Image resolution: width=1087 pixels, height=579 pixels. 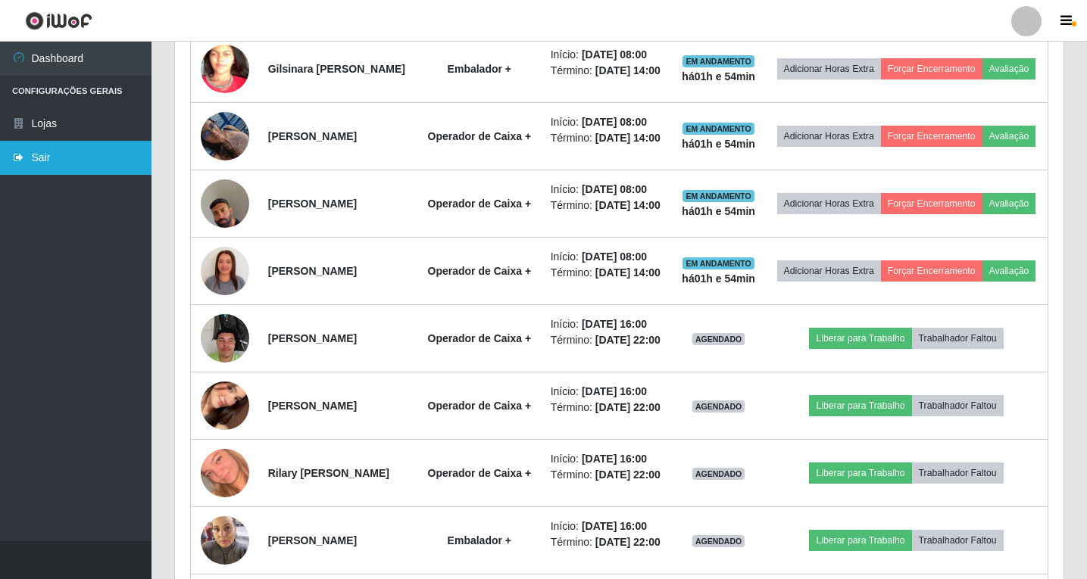 What do you see at coordinates (225, 136) in the screenshot?
I see `img: 1751209659449.jpeg` at bounding box center [225, 136].